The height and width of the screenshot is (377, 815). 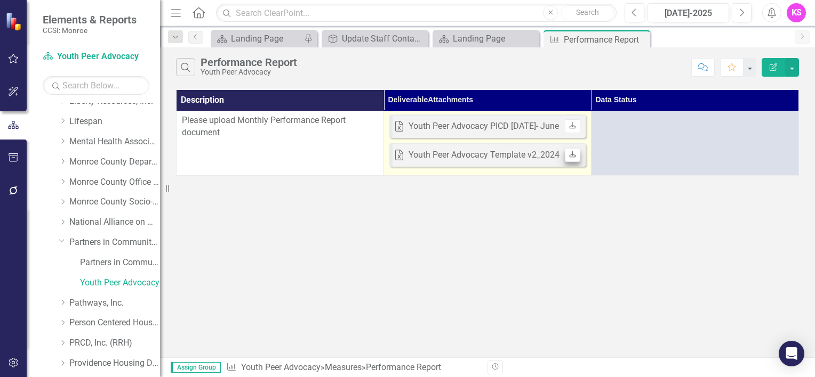 What do you see at coordinates (263, 126) in the screenshot?
I see `span: Please upload Monthly Performance Report document` at bounding box center [263, 126].